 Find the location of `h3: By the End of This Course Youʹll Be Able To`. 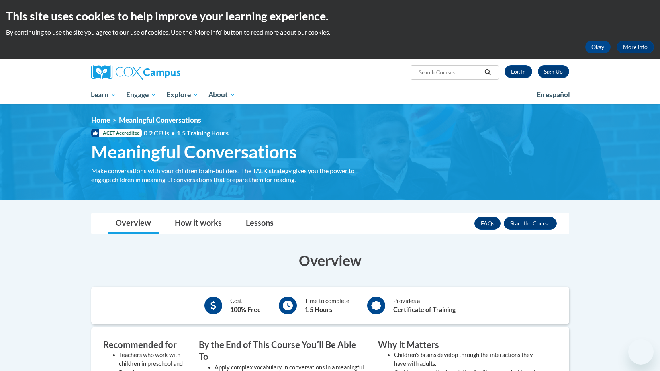

h3: By the End of This Course Youʹll Be Able To is located at coordinates (282, 351).